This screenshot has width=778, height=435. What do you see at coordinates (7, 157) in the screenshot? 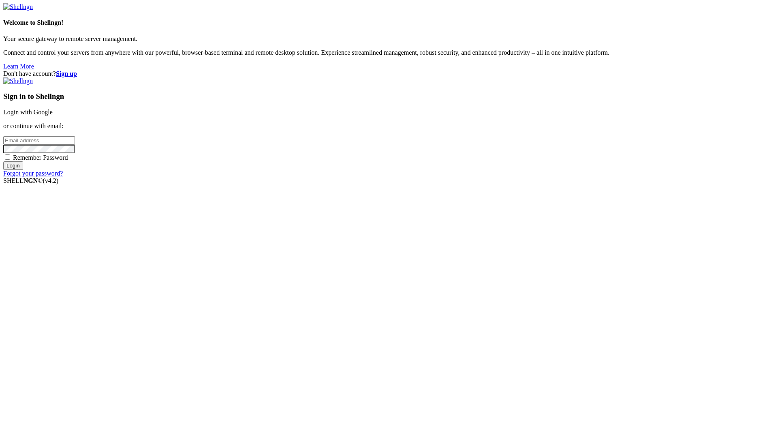
I see `input: Remember Password` at bounding box center [7, 157].